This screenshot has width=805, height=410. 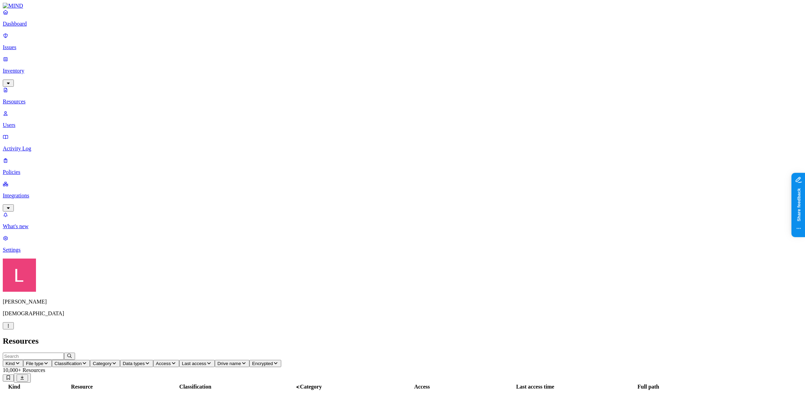 What do you see at coordinates (402, 102) in the screenshot?
I see `p: Resources` at bounding box center [402, 102].